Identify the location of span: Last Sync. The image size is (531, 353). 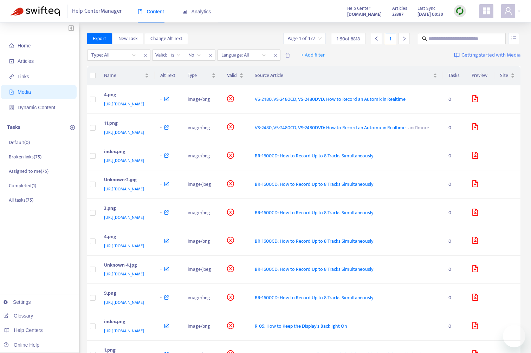
(427, 8).